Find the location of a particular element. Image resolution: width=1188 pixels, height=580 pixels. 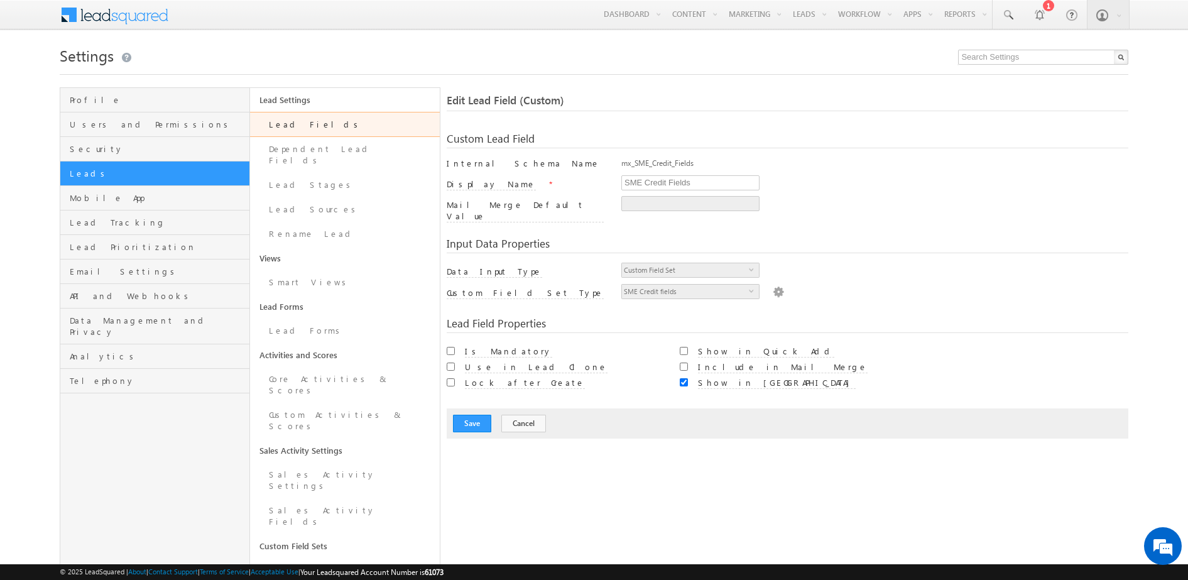

a: Telephony is located at coordinates (155, 381).